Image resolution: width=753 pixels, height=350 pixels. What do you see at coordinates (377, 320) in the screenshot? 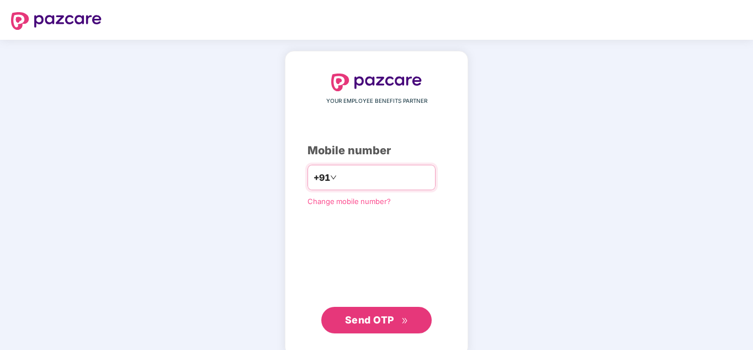
I see `button: Send OTPdouble-right` at bounding box center [377, 320].